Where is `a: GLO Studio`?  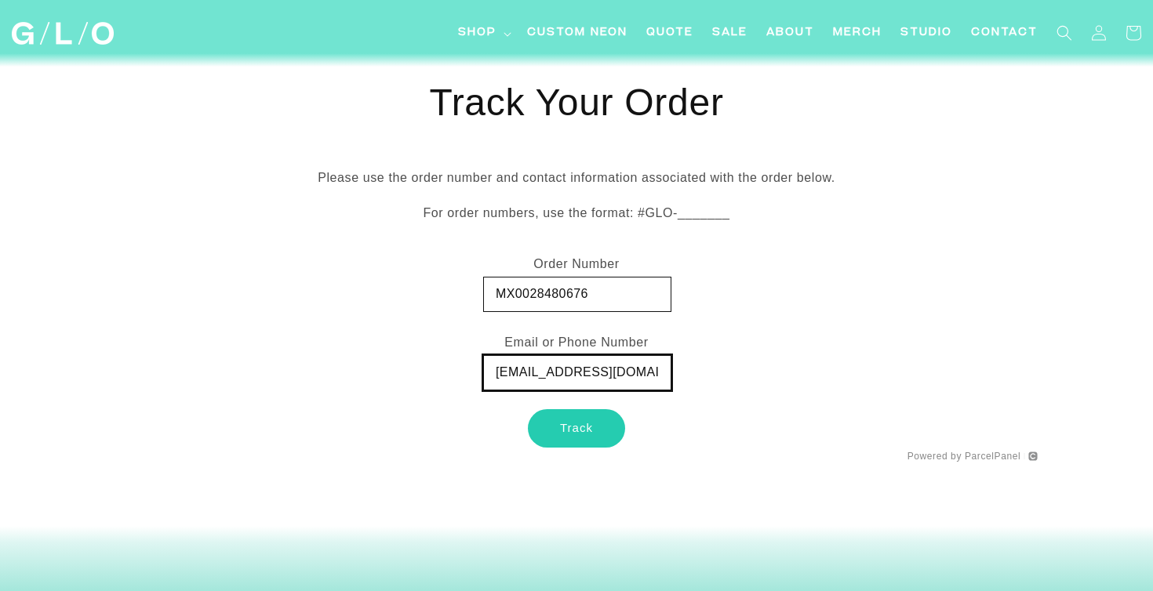 a: GLO Studio is located at coordinates (62, 34).